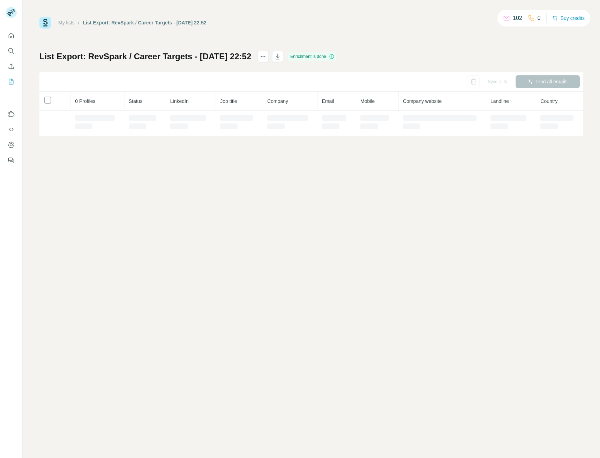 This screenshot has width=600, height=458. Describe the element at coordinates (11, 51) in the screenshot. I see `button: Search` at that location.